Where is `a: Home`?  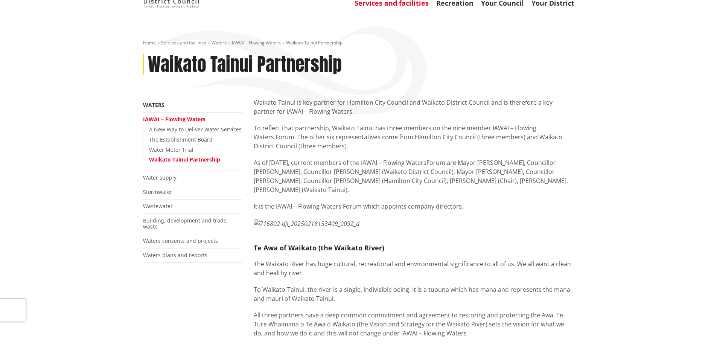
a: Home is located at coordinates (149, 43).